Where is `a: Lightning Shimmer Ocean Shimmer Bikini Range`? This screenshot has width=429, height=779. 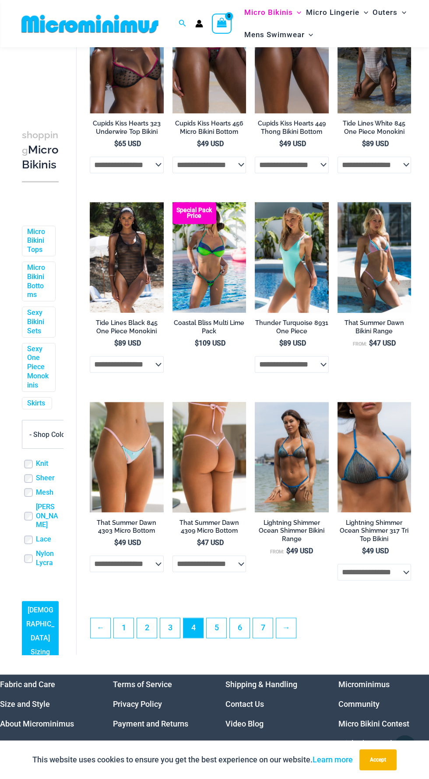 a: Lightning Shimmer Ocean Shimmer Bikini Range is located at coordinates (291, 532).